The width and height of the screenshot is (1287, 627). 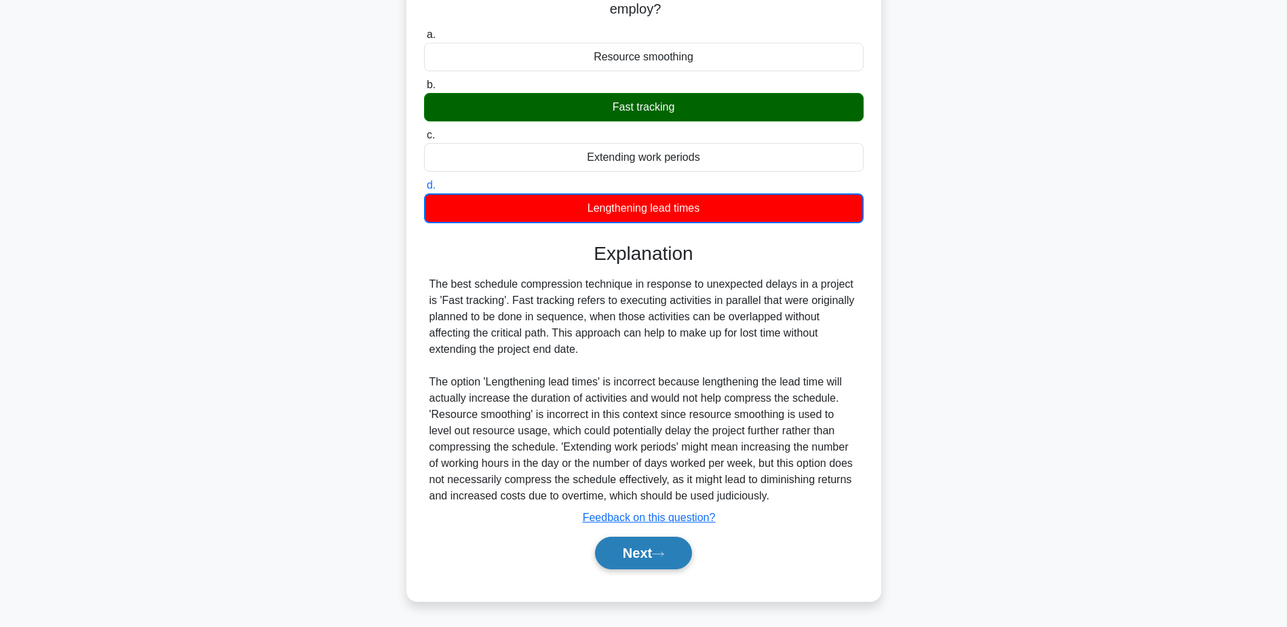 What do you see at coordinates (644, 57) in the screenshot?
I see `div: Resource smoothing` at bounding box center [644, 57].